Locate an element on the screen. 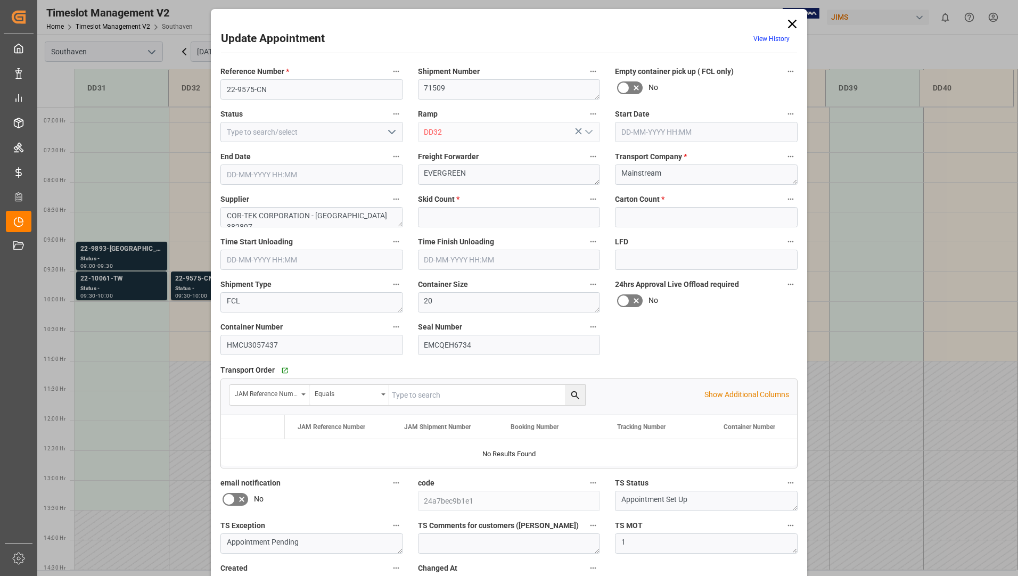  button: End Date is located at coordinates (396, 157).